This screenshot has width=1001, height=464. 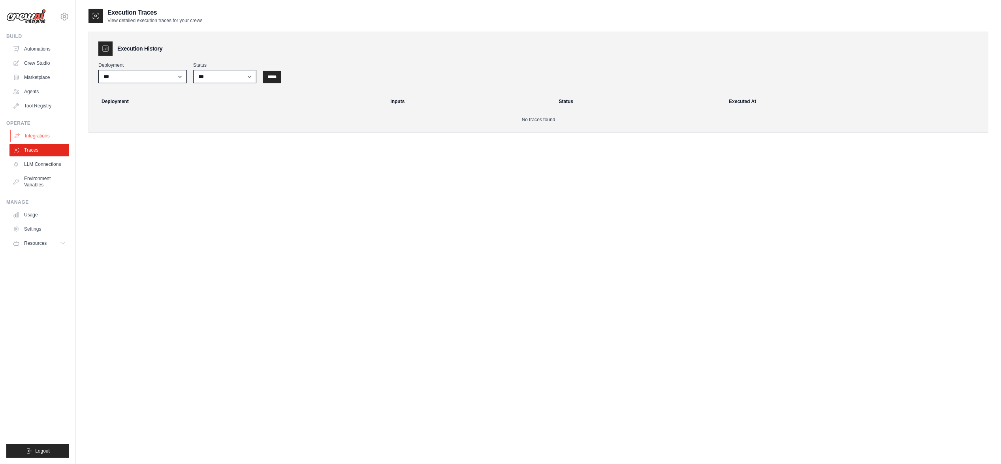 I want to click on a: Integrations, so click(x=40, y=136).